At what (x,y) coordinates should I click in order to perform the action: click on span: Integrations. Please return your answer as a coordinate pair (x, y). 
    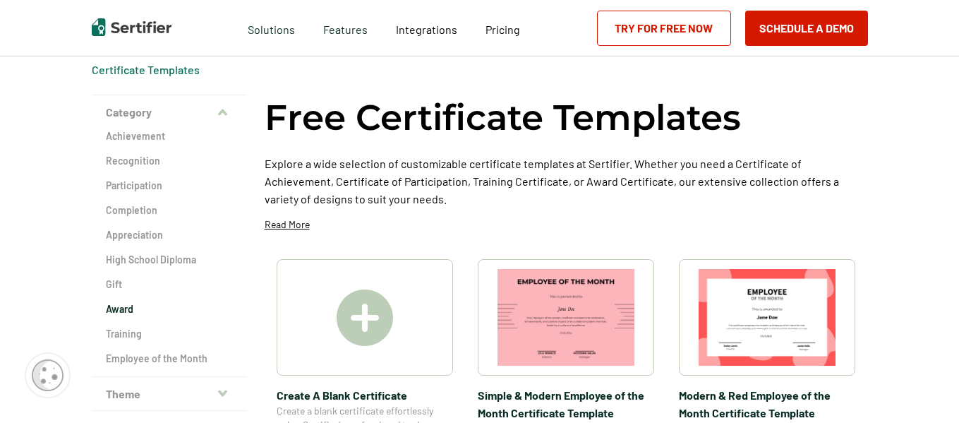
    Looking at the image, I should click on (426, 29).